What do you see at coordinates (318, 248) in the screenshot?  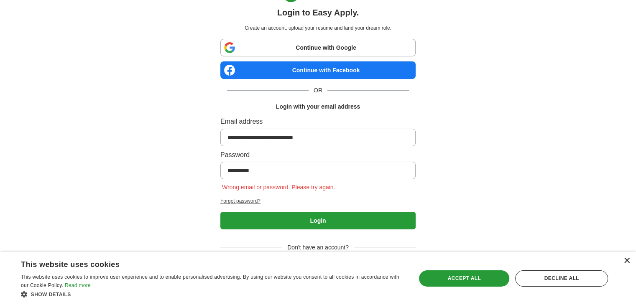 I see `span: Don't have an account?` at bounding box center [318, 248].